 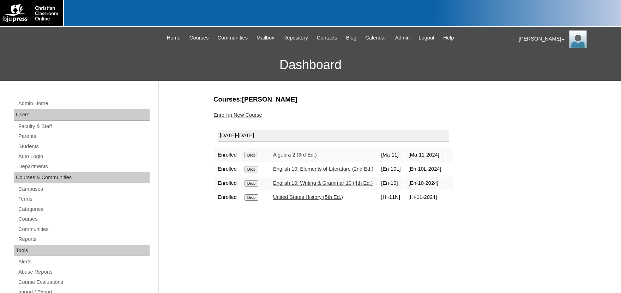 What do you see at coordinates (425, 184) in the screenshot?
I see `td: [En-10-2024]` at bounding box center [425, 184].